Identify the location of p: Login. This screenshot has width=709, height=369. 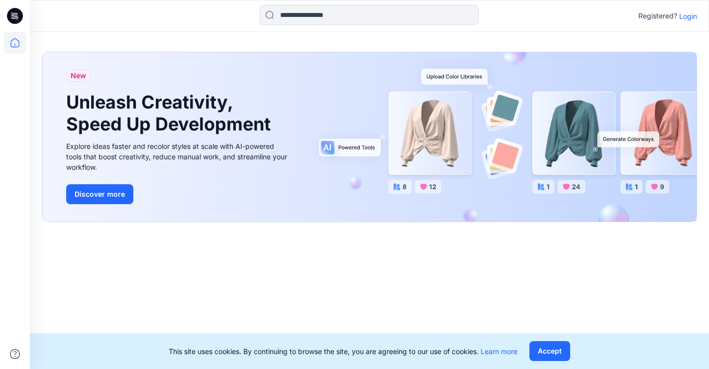
(688, 16).